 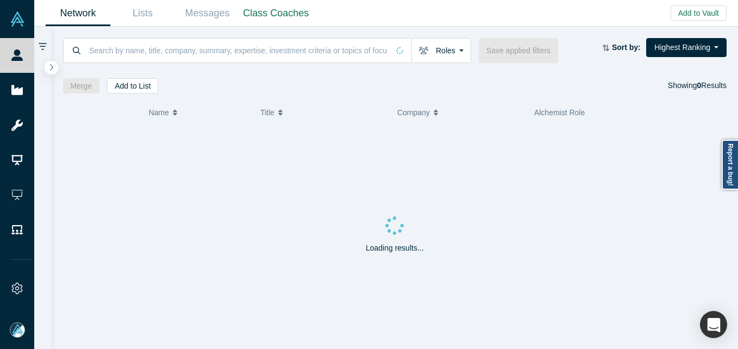 What do you see at coordinates (698, 13) in the screenshot?
I see `button: Add to Vault` at bounding box center [698, 13].